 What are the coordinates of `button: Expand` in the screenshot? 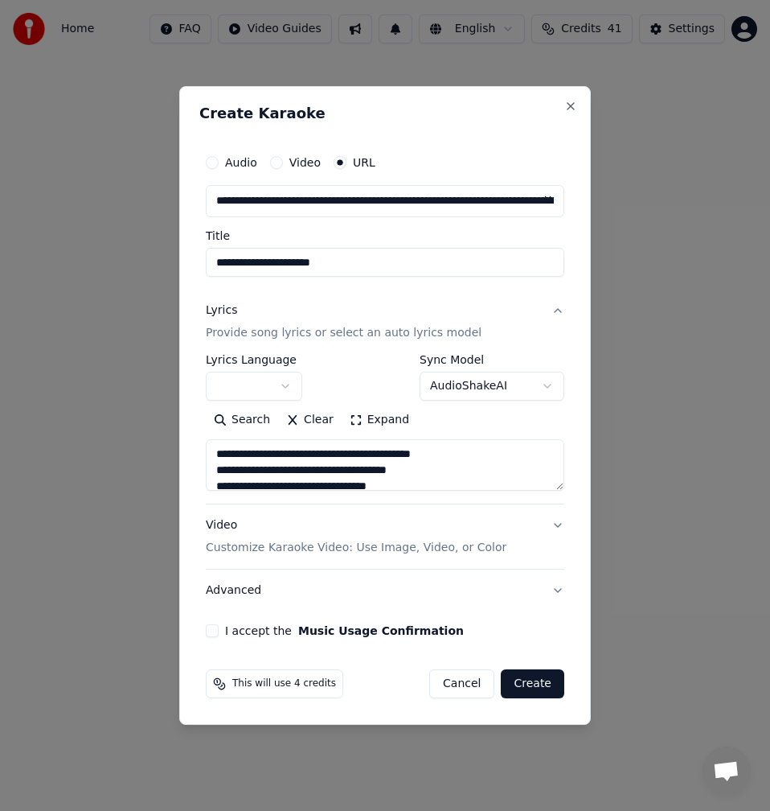 It's located at (380, 420).